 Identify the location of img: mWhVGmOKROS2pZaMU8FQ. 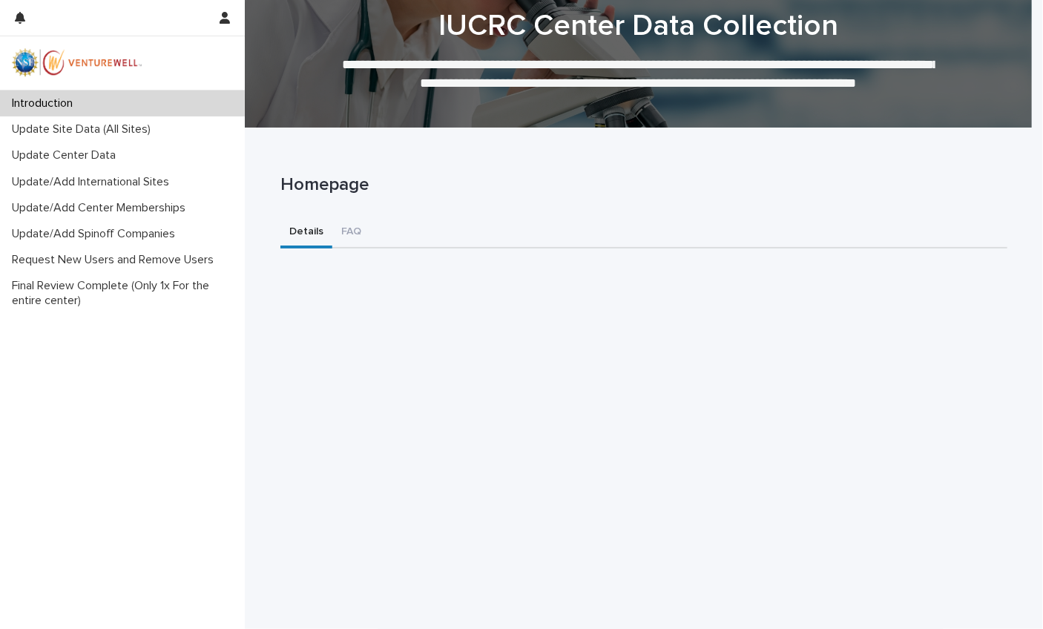
(77, 63).